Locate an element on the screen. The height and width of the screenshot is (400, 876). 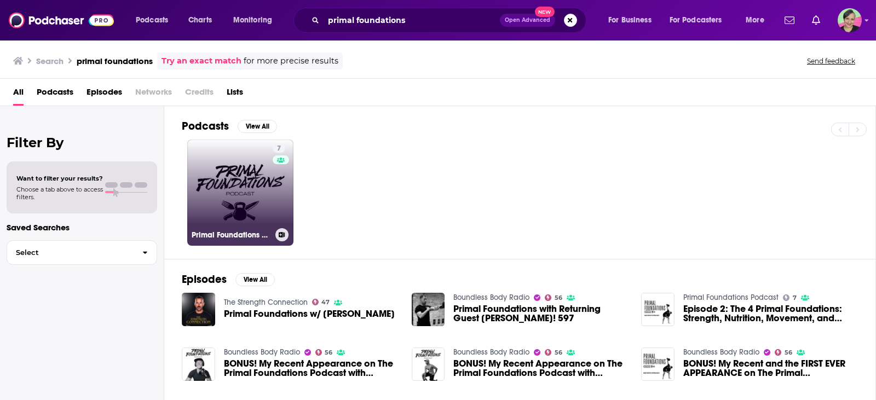
a: Podchaser - Follow, Share and Rate Podcasts is located at coordinates (61, 20).